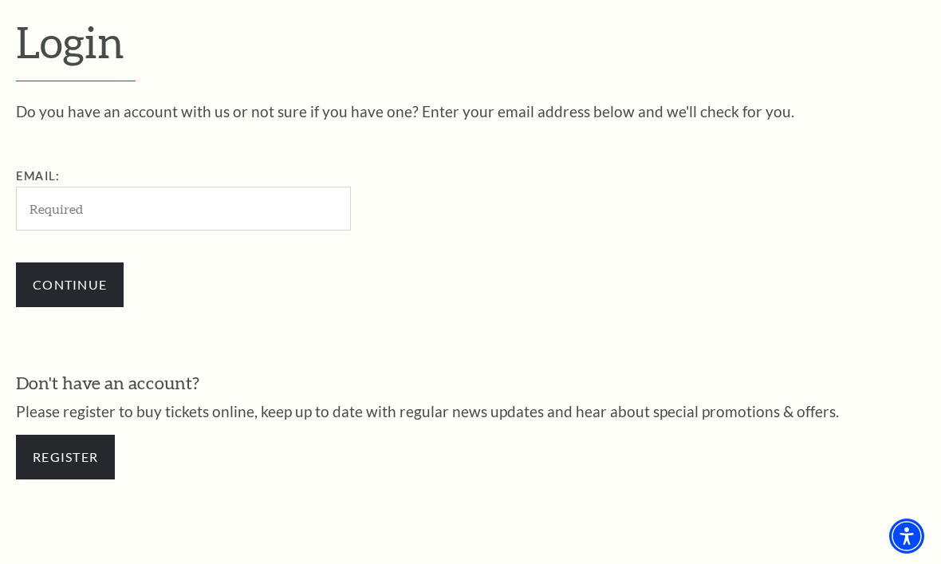 The height and width of the screenshot is (564, 941). I want to click on span: Login, so click(70, 41).